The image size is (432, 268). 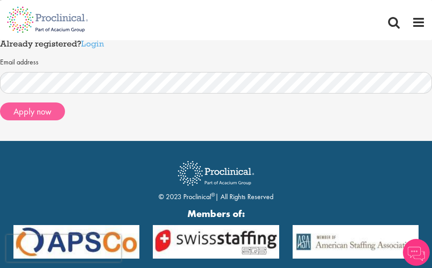 I want to click on img: Proclinical Recruitment, so click(x=216, y=173).